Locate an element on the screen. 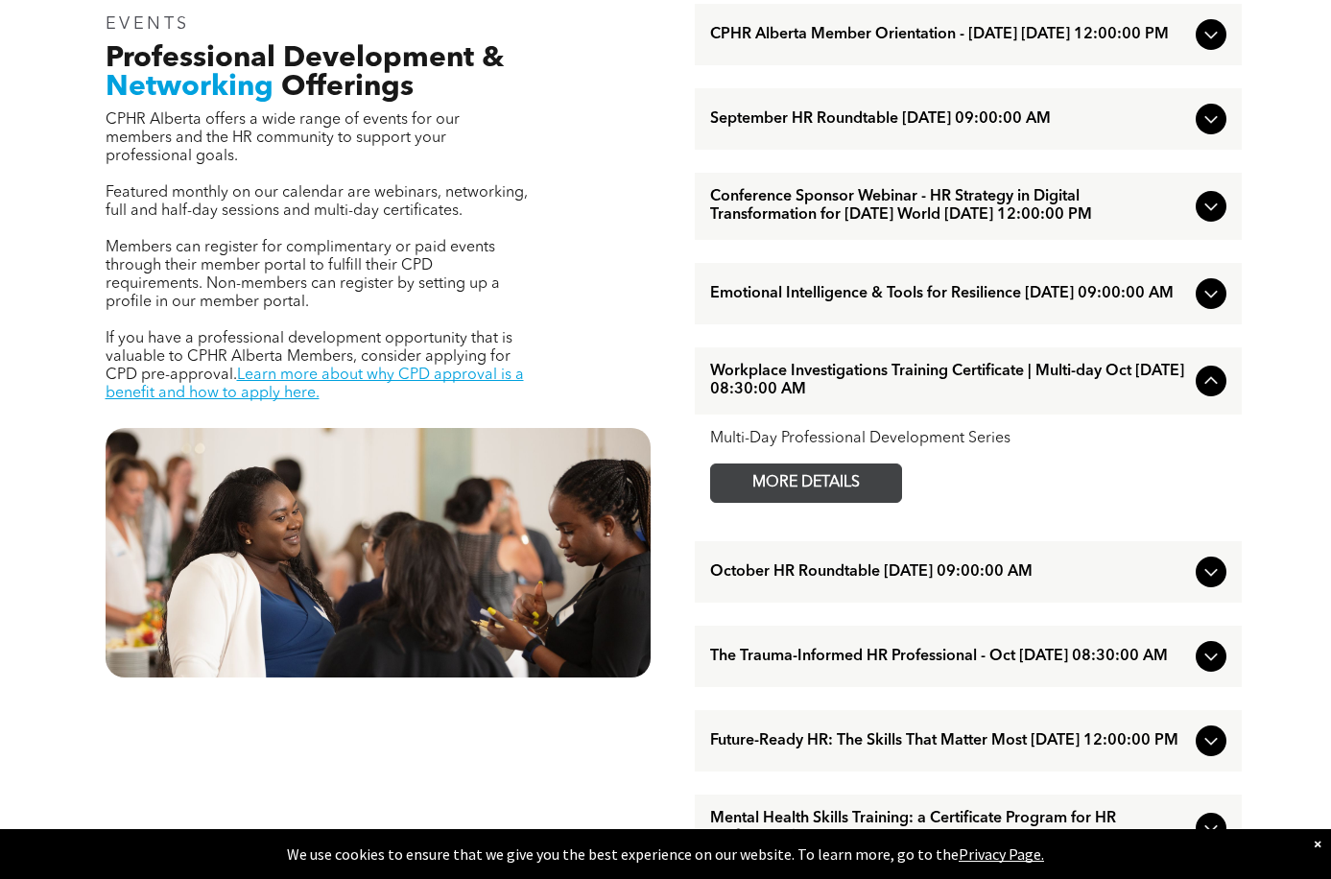 Image resolution: width=1331 pixels, height=879 pixels. span: EVENTS is located at coordinates (148, 24).